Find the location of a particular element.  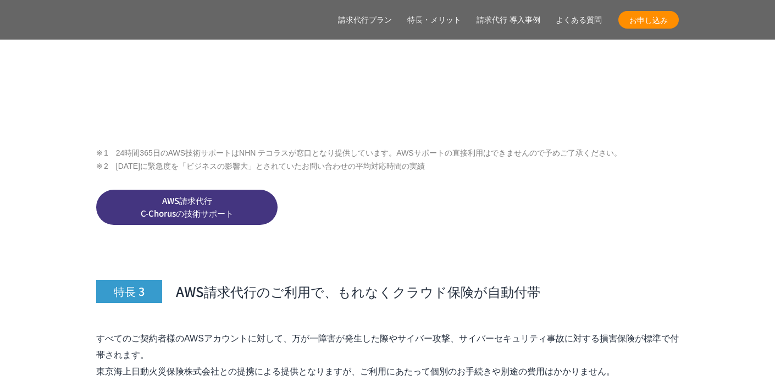

a: 特長・メリット is located at coordinates (434, 20).